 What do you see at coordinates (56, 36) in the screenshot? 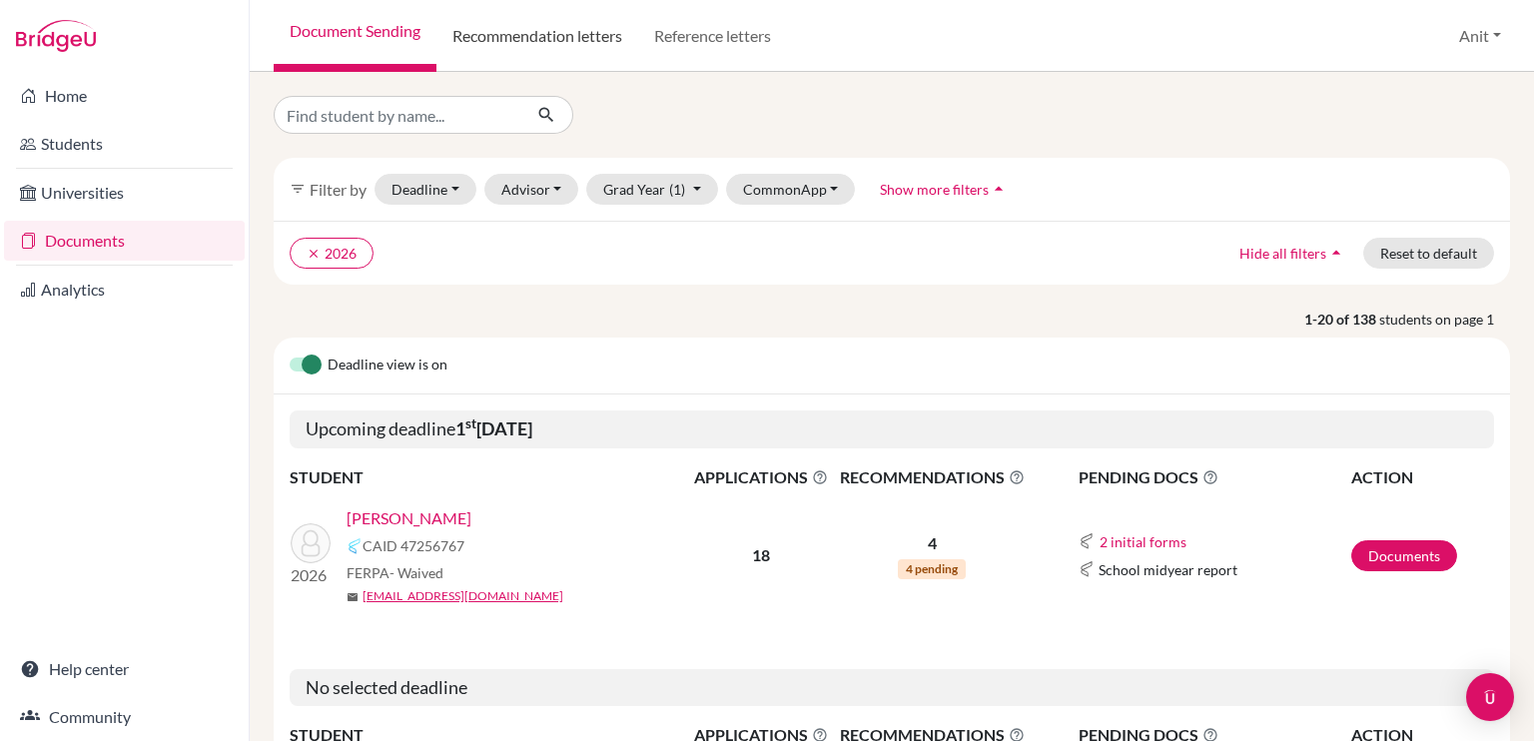
I see `img: Bridge-U` at bounding box center [56, 36].